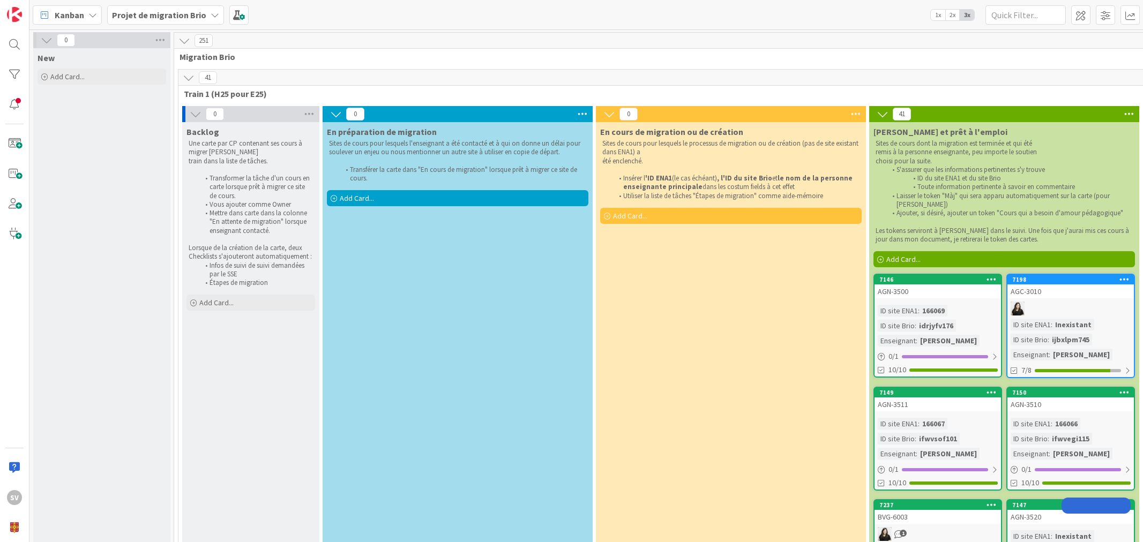 The width and height of the screenshot is (1143, 542). I want to click on span: 251, so click(204, 41).